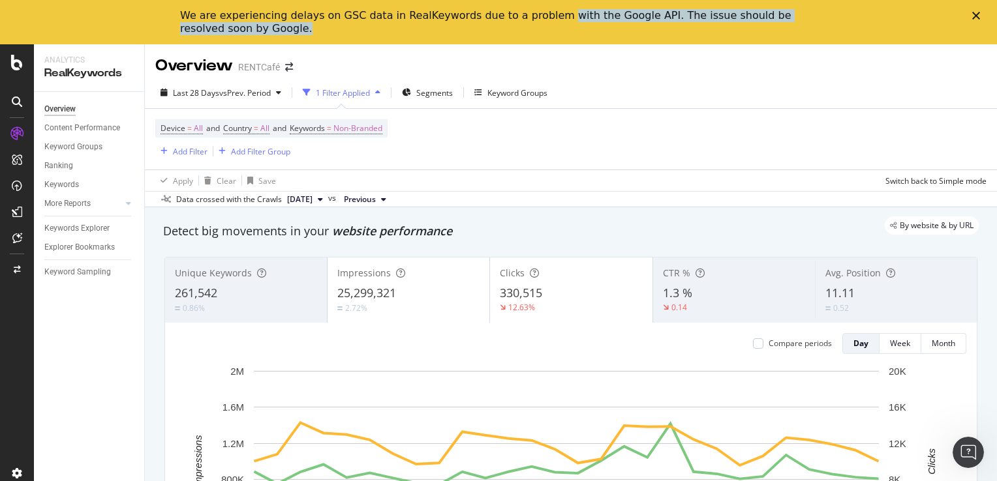 The image size is (997, 481). Describe the element at coordinates (183, 181) in the screenshot. I see `div: Apply` at that location.